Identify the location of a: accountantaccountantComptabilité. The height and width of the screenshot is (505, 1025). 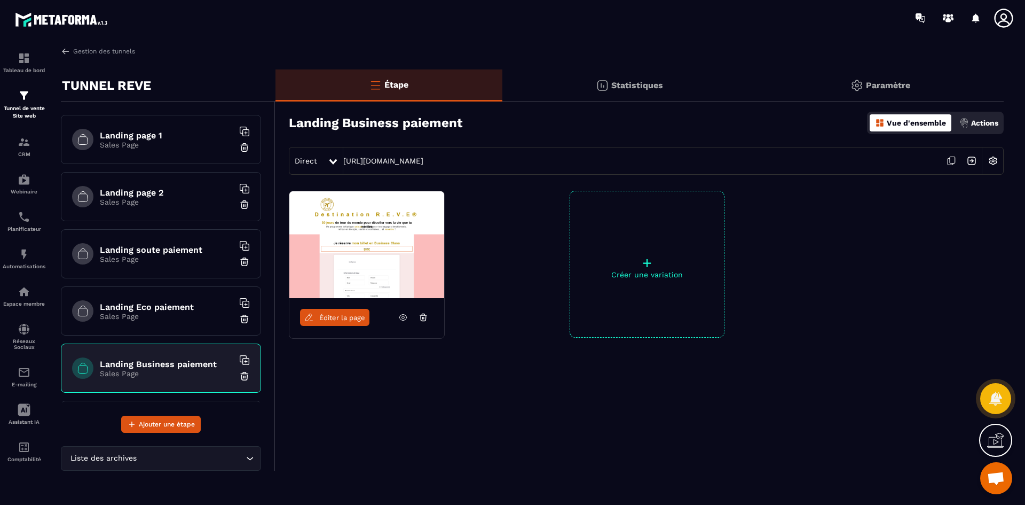
(24, 451).